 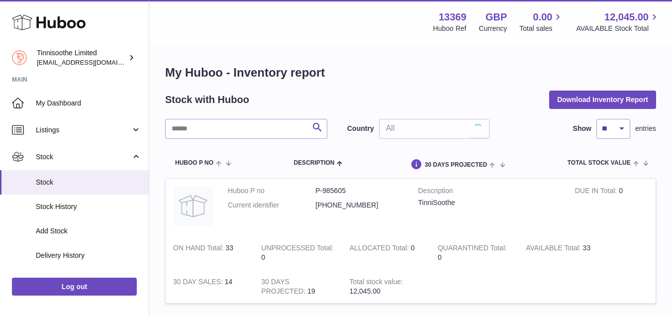 What do you see at coordinates (314, 163) in the screenshot?
I see `span: Description` at bounding box center [314, 163].